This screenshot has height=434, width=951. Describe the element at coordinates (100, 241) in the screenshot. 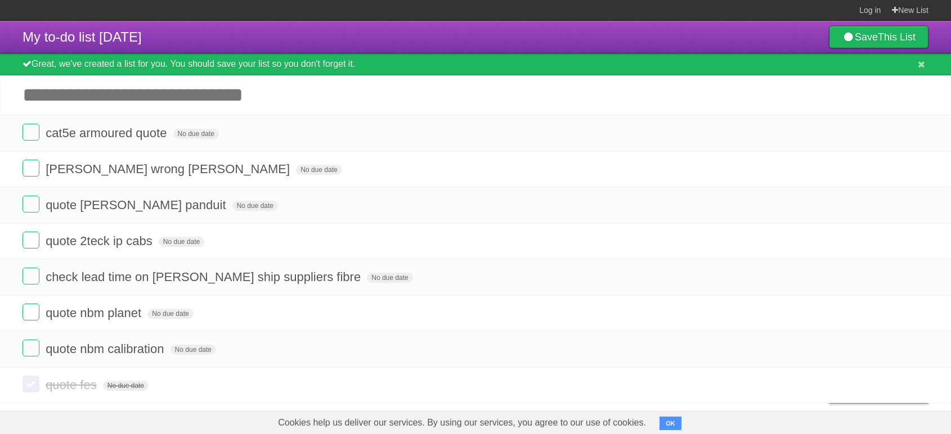

I see `span: quote 2teck ip cabs` at that location.